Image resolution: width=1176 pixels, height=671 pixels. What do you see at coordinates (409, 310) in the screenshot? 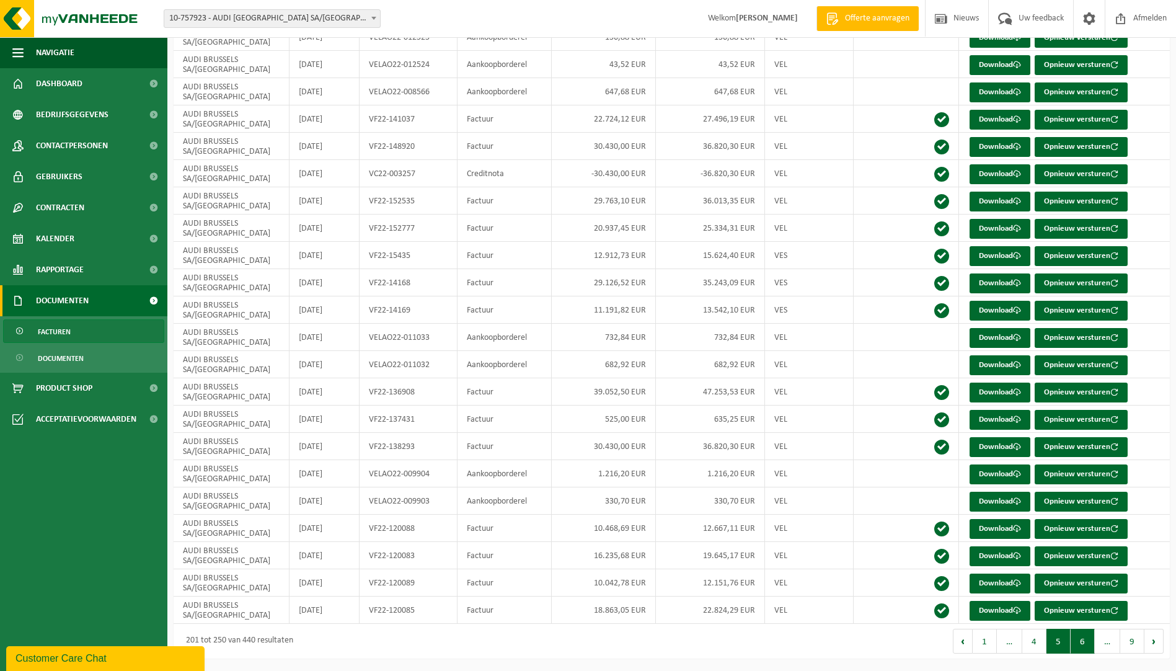
I see `td: VF22-14169` at bounding box center [409, 310].